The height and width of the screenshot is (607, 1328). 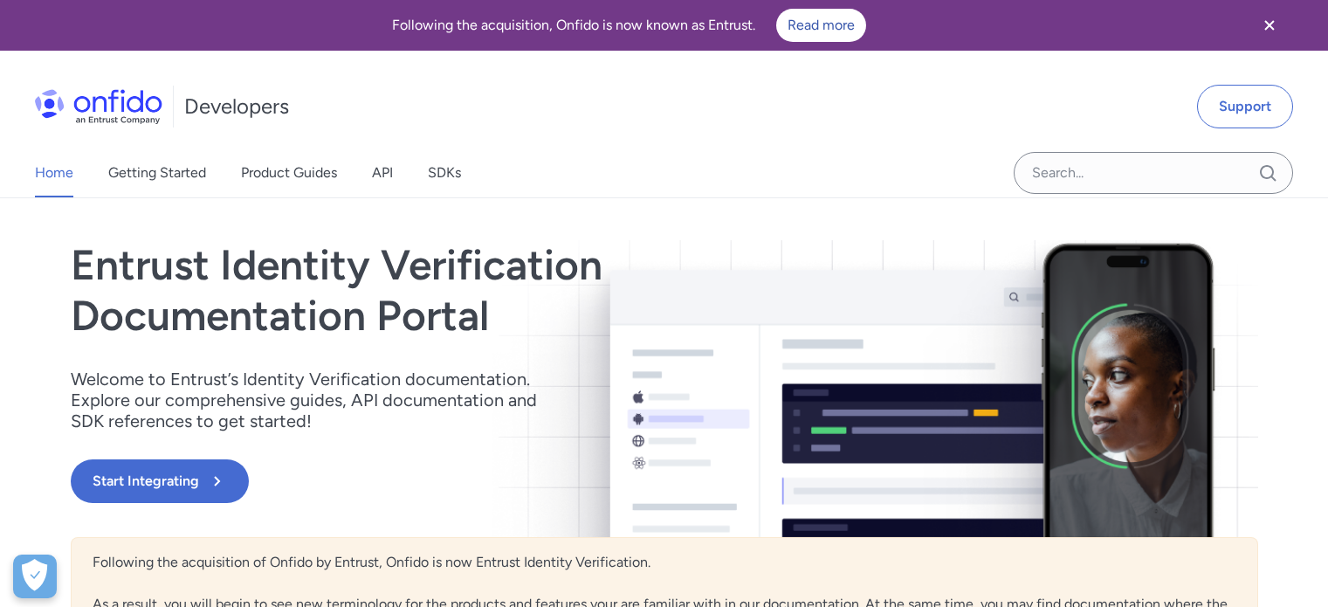 What do you see at coordinates (1269, 25) in the screenshot?
I see `svg: Close banner` at bounding box center [1269, 25].